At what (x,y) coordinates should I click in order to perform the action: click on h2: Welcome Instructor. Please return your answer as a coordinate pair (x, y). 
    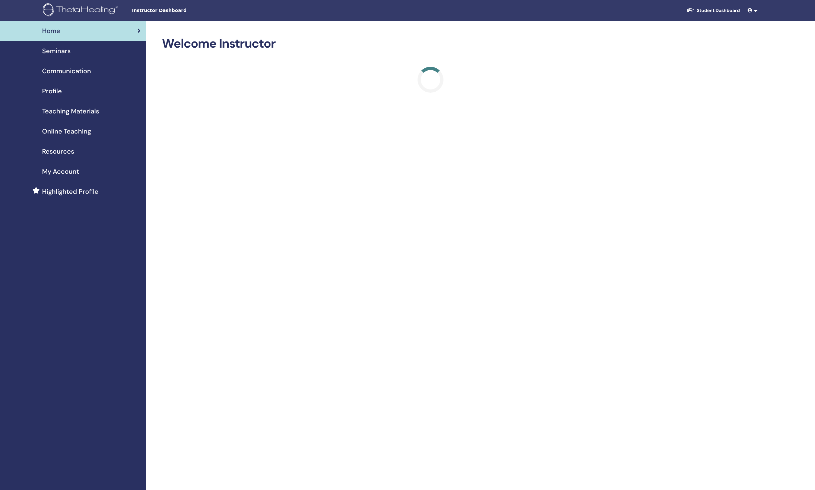
    Looking at the image, I should click on (430, 44).